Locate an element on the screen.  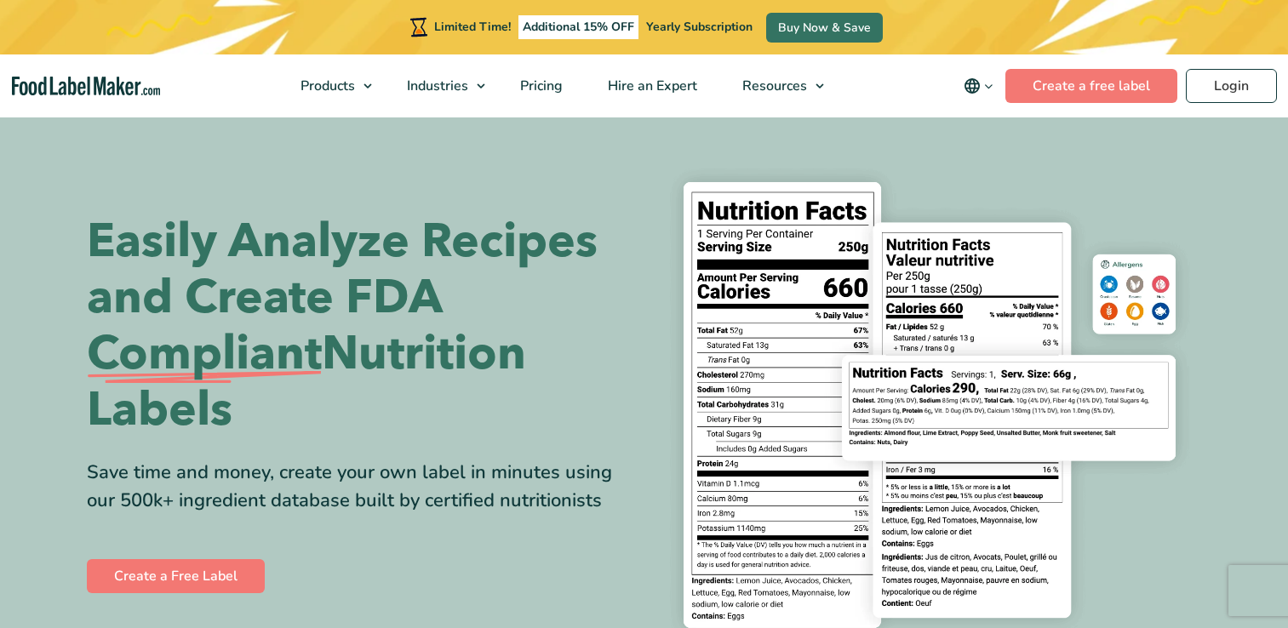
a: Login is located at coordinates (1231, 86).